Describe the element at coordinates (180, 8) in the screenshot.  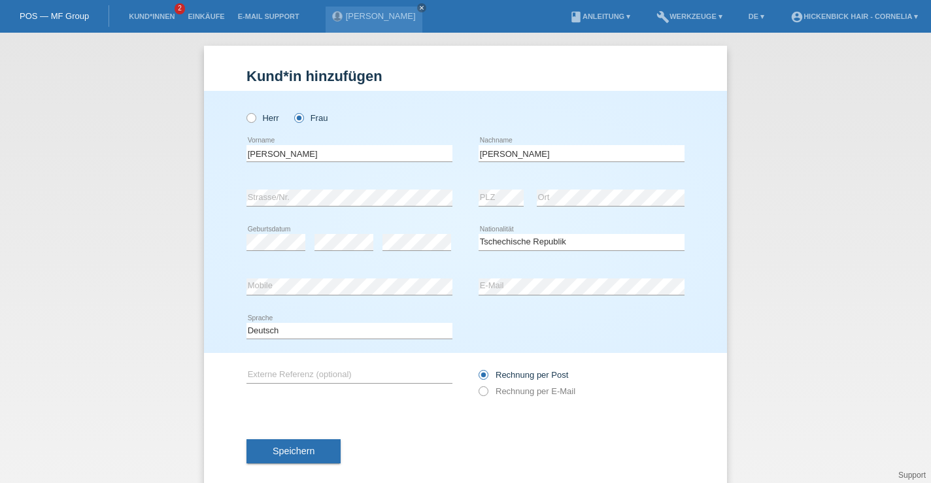
I see `span: 2` at that location.